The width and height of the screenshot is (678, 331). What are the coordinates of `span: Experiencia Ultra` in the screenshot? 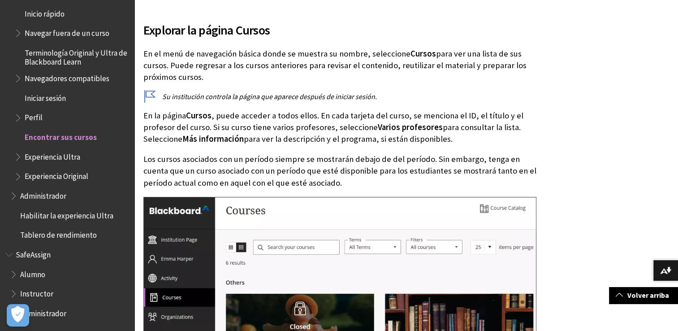 It's located at (52, 155).